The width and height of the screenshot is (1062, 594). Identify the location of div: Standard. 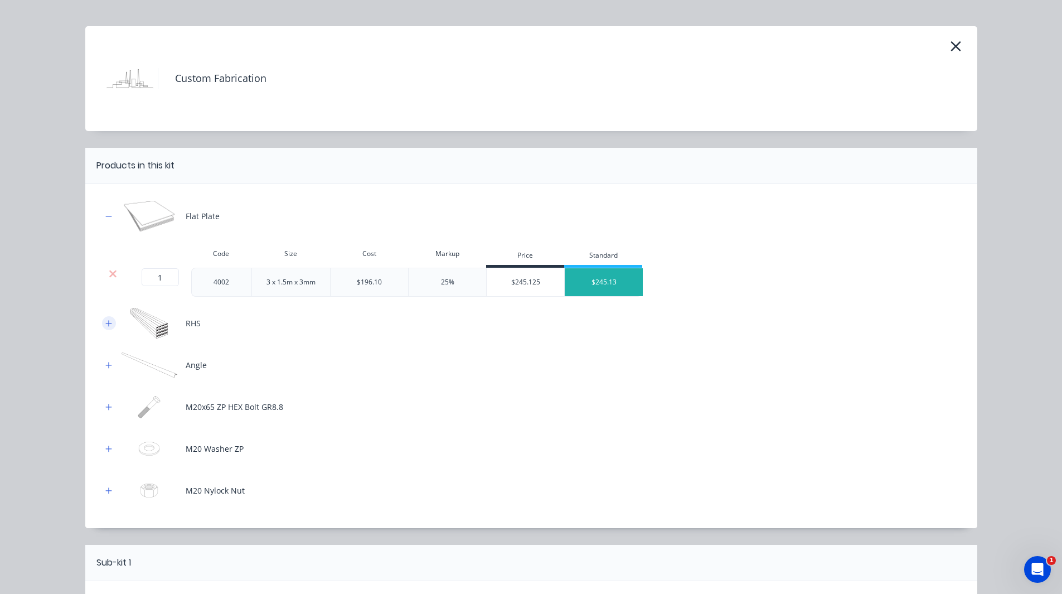
(603, 257).